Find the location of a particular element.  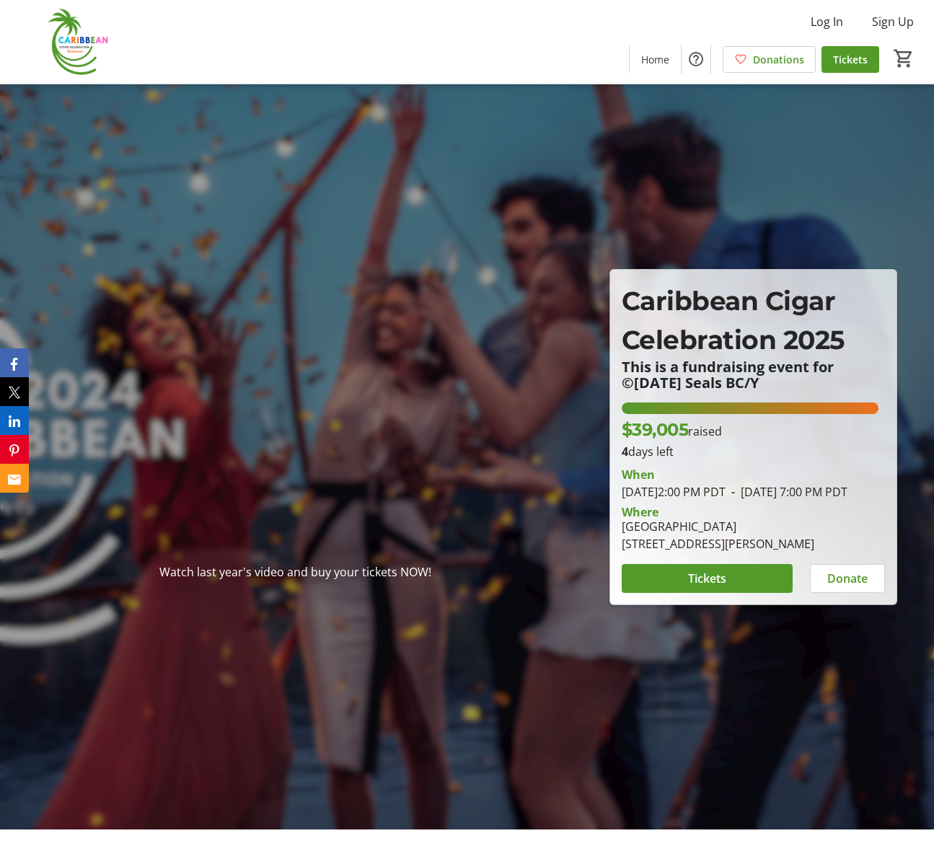

span: $39,005 is located at coordinates (655, 429).